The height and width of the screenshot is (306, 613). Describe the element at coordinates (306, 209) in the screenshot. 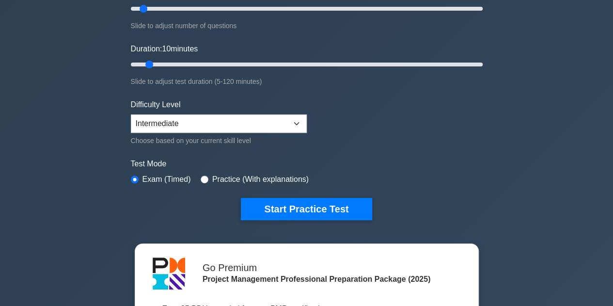

I see `button: Start Practice Test` at that location.